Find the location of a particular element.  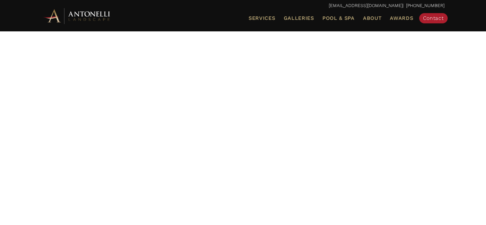

span: Galleries is located at coordinates (299, 18).